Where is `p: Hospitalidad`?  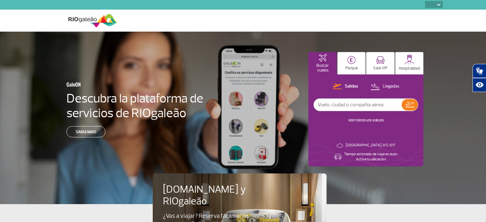
p: Hospitalidad is located at coordinates (409, 68).